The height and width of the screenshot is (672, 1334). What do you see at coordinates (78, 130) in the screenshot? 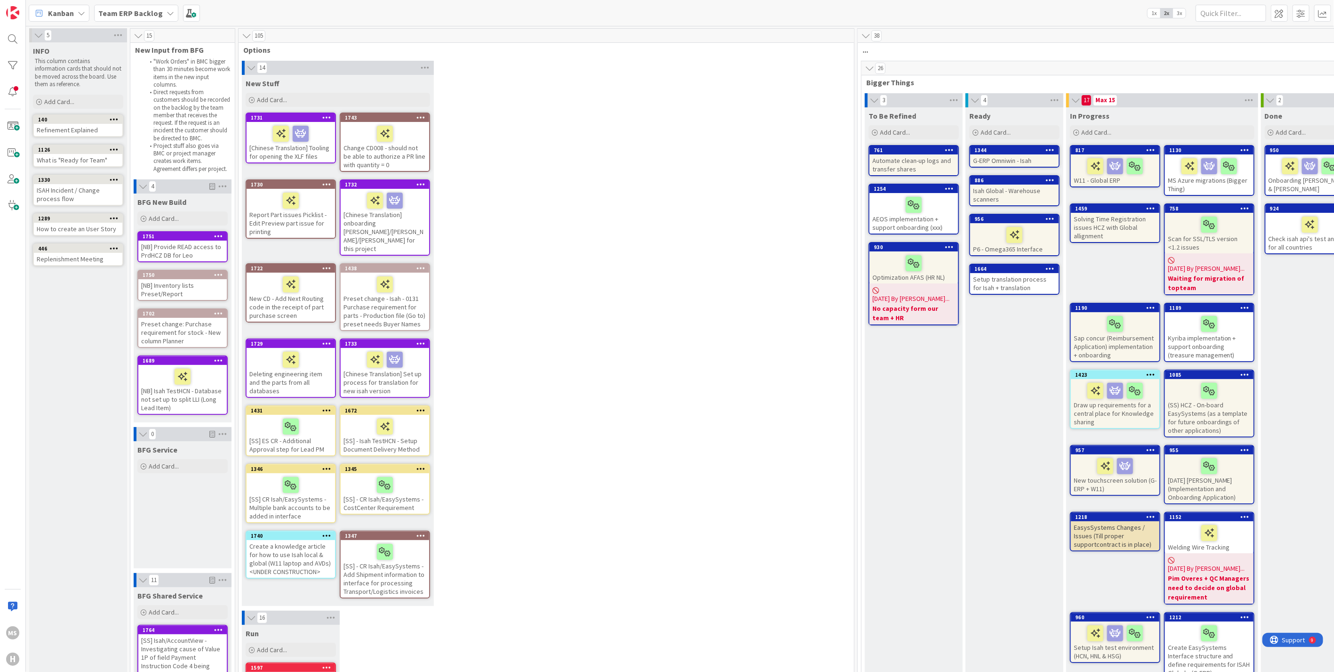
I see `div: Refinement Explained` at bounding box center [78, 130].